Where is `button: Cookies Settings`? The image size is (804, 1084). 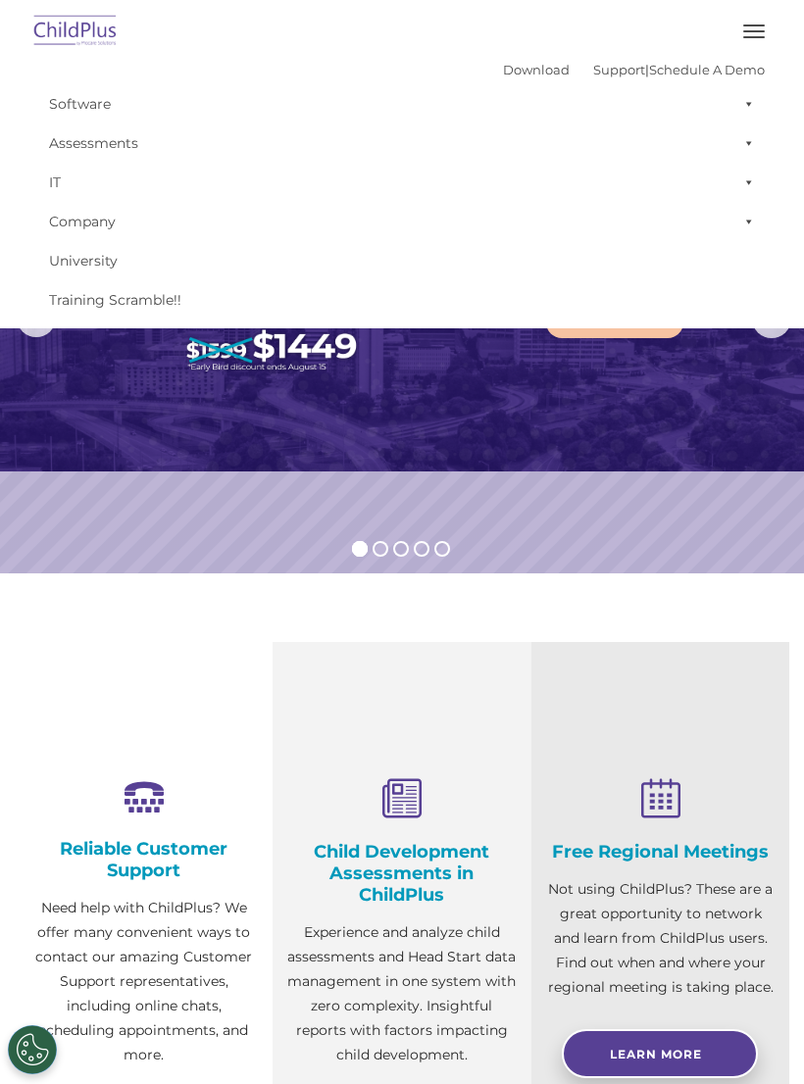 button: Cookies Settings is located at coordinates (32, 1050).